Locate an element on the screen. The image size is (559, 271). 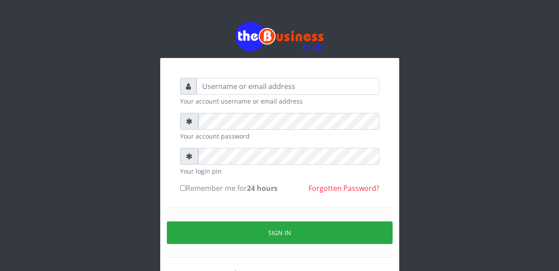
small: Your account password is located at coordinates (280, 136).